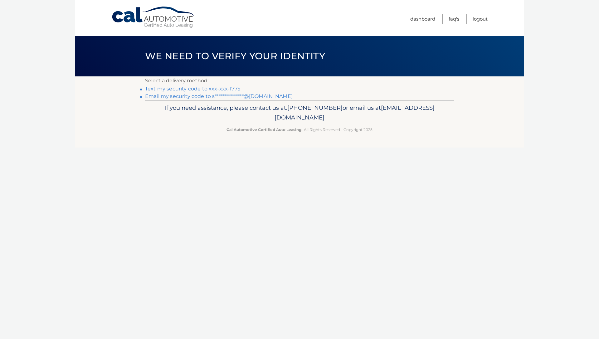 The image size is (599, 339). I want to click on a: Text my security code to xxx-xxx-1775, so click(193, 89).